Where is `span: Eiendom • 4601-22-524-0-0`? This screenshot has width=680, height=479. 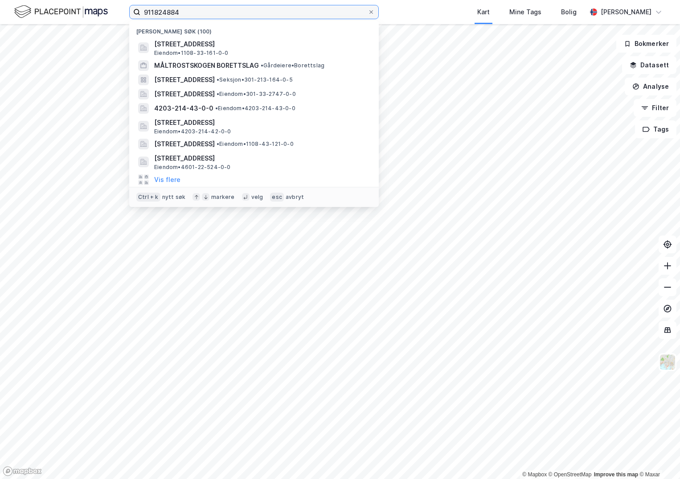
span: Eiendom • 4601-22-524-0-0 is located at coordinates (192, 167).